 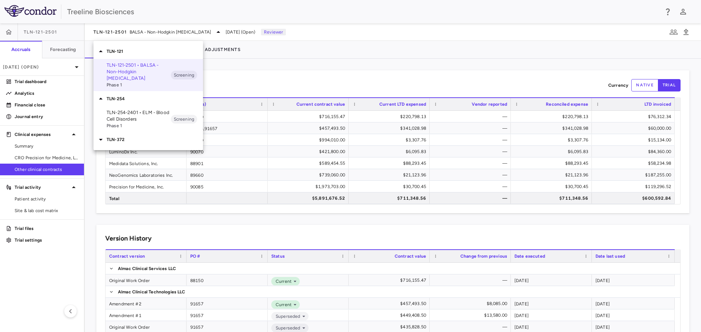 What do you see at coordinates (148, 119) in the screenshot?
I see `div: TLN-254-2401 • ELM - Blood Cell DisordersPhase 1Screening` at bounding box center [148, 119].